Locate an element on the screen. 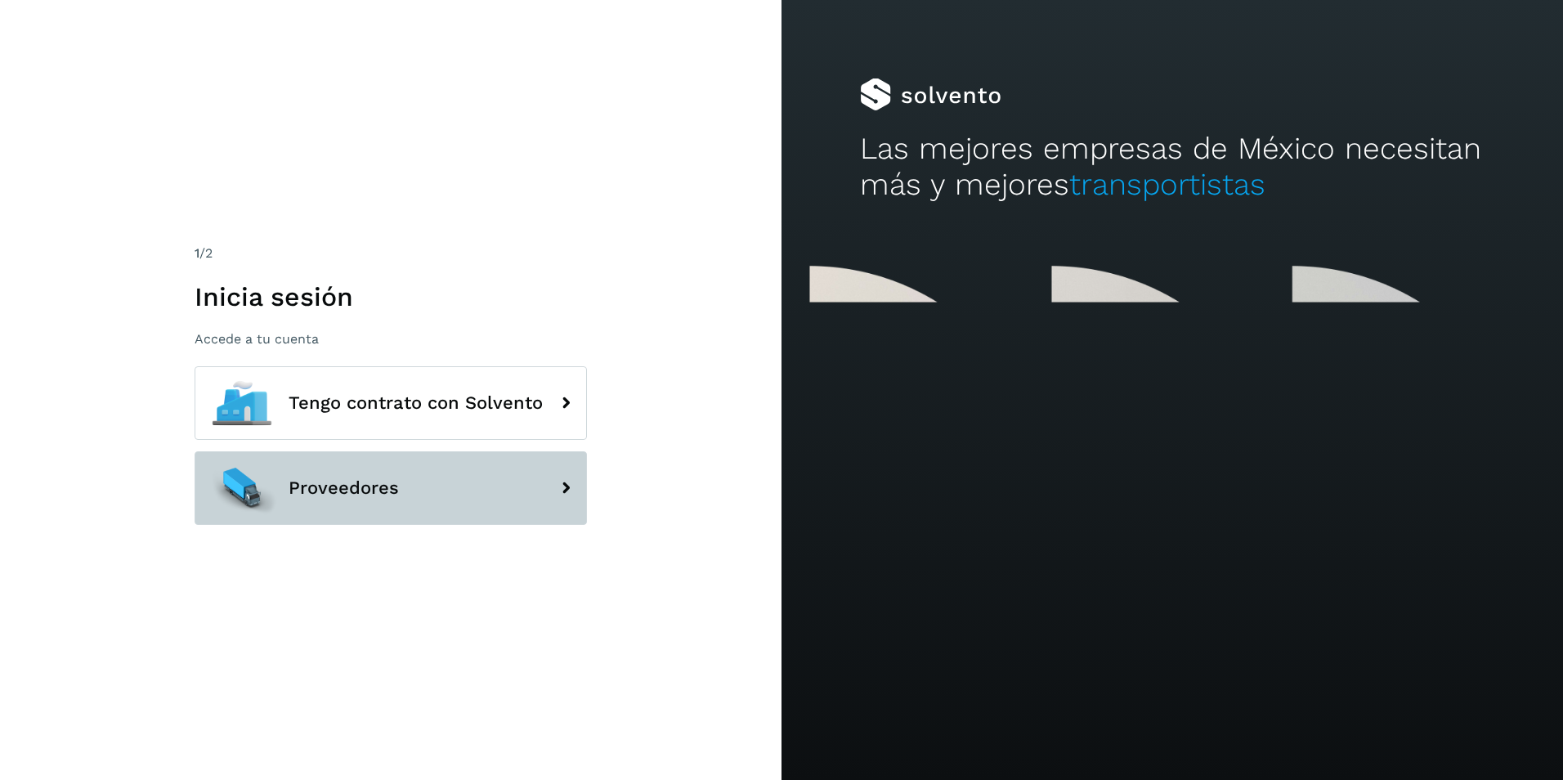  span: 1 is located at coordinates (197, 253).